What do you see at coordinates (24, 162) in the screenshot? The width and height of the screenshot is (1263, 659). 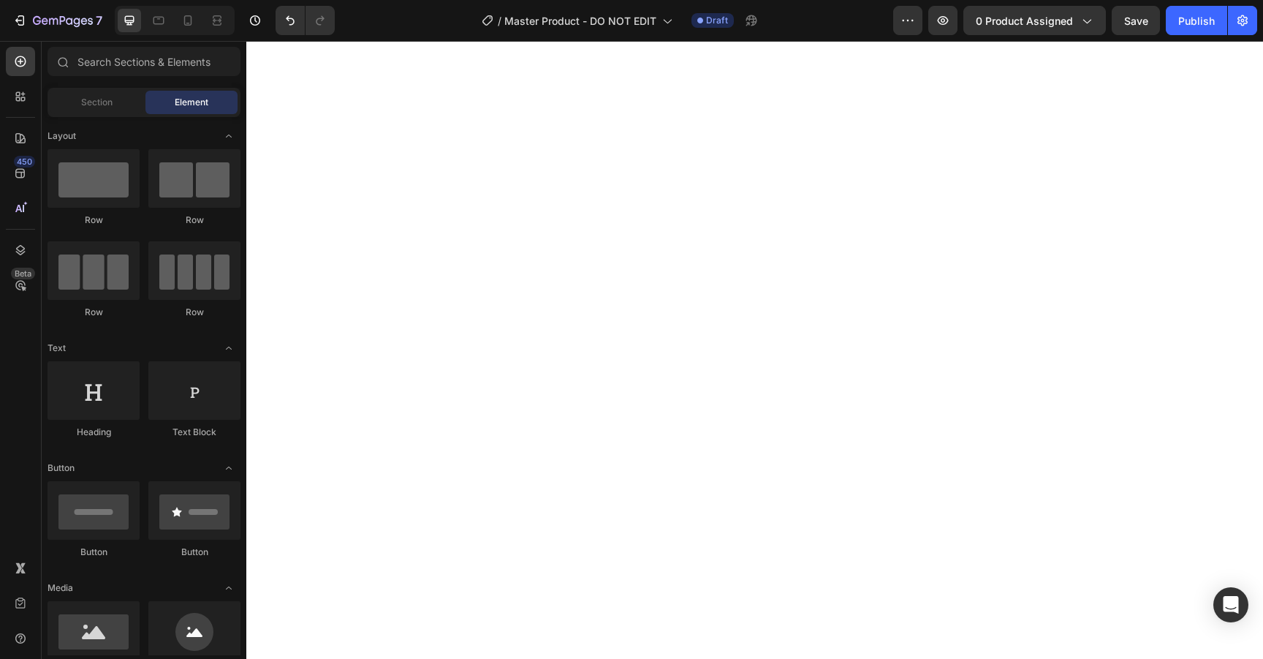 I see `div: 450` at bounding box center [24, 162].